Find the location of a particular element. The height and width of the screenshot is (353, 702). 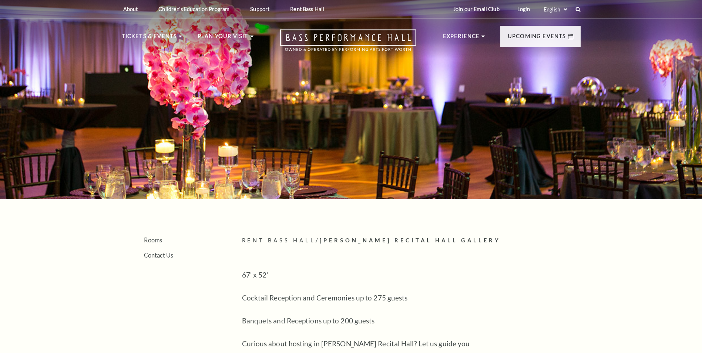

p: Upcoming Events is located at coordinates (537, 38).